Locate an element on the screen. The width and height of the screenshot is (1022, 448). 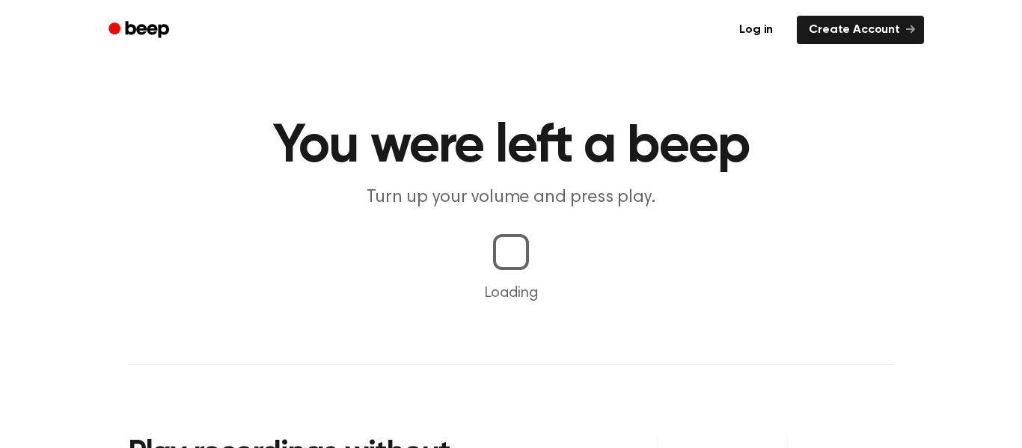
a: Log in is located at coordinates (756, 30).